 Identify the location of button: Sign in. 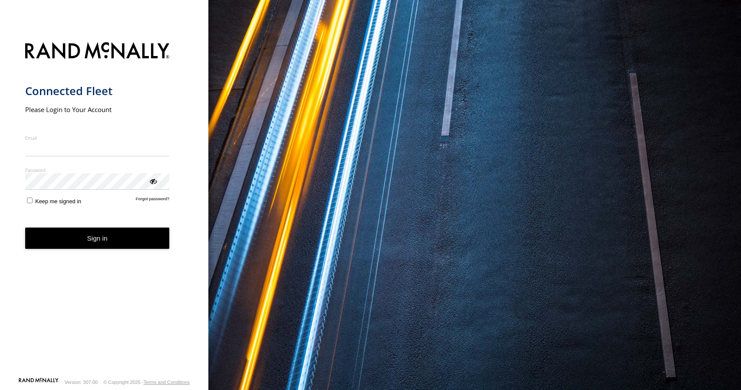
(97, 238).